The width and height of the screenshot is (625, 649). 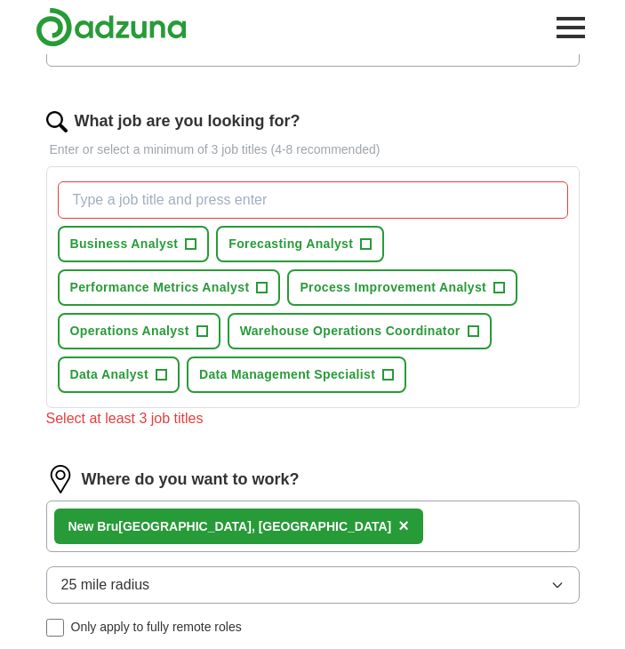 What do you see at coordinates (156, 627) in the screenshot?
I see `span: Only apply to fully remote roles` at bounding box center [156, 627].